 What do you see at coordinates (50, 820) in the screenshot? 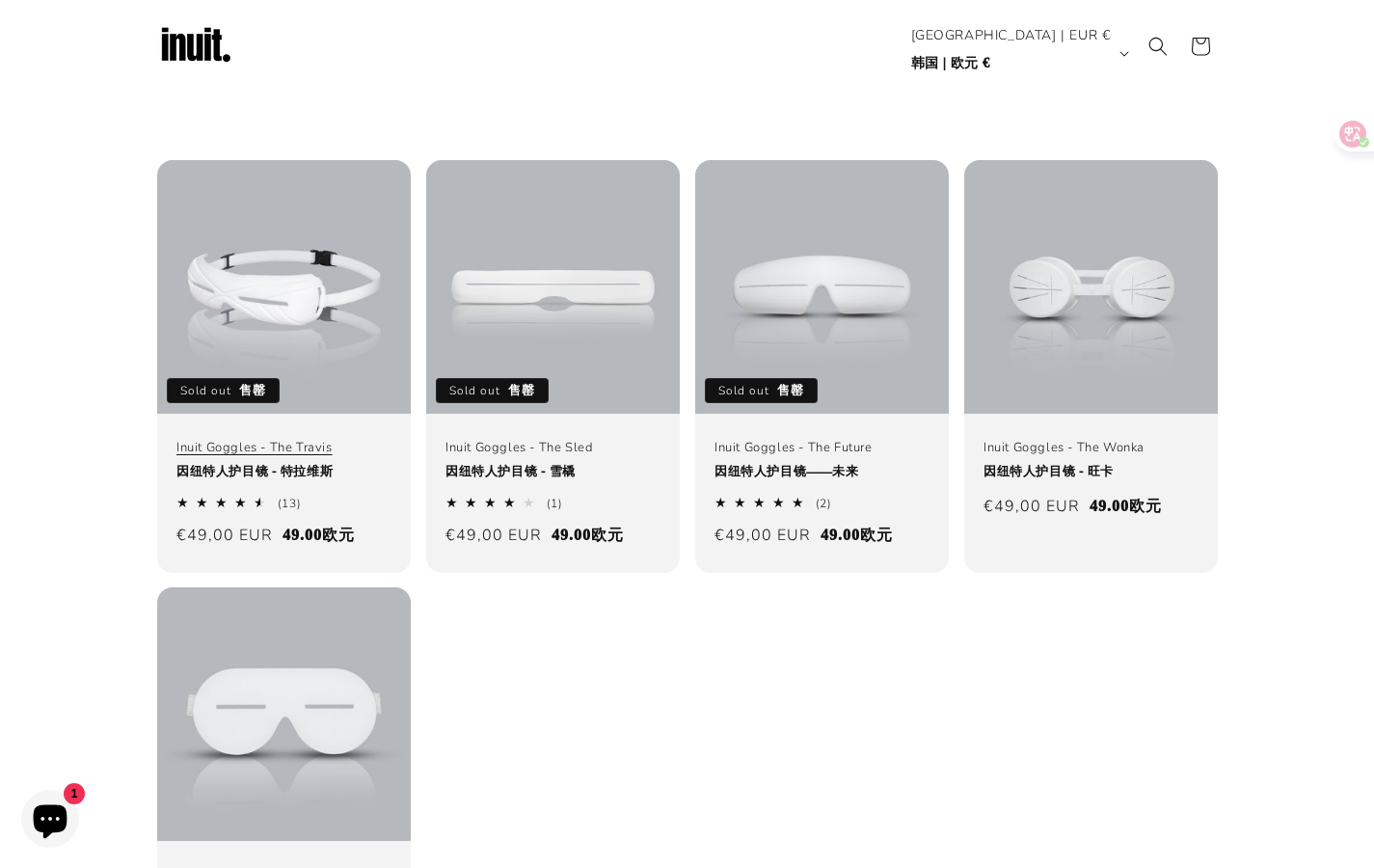
I see `inbox-online-store-chat: Shopify online store chat` at bounding box center [50, 820].